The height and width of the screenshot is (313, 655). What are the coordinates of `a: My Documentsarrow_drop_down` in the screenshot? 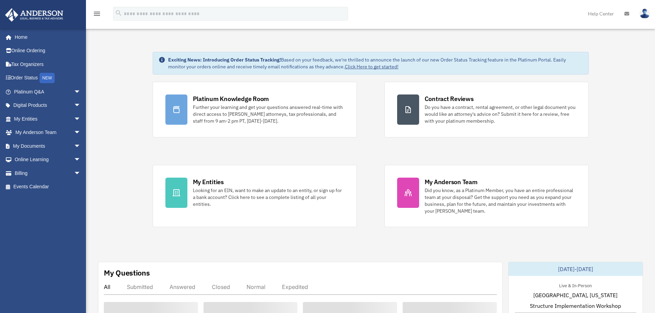 It's located at (48, 146).